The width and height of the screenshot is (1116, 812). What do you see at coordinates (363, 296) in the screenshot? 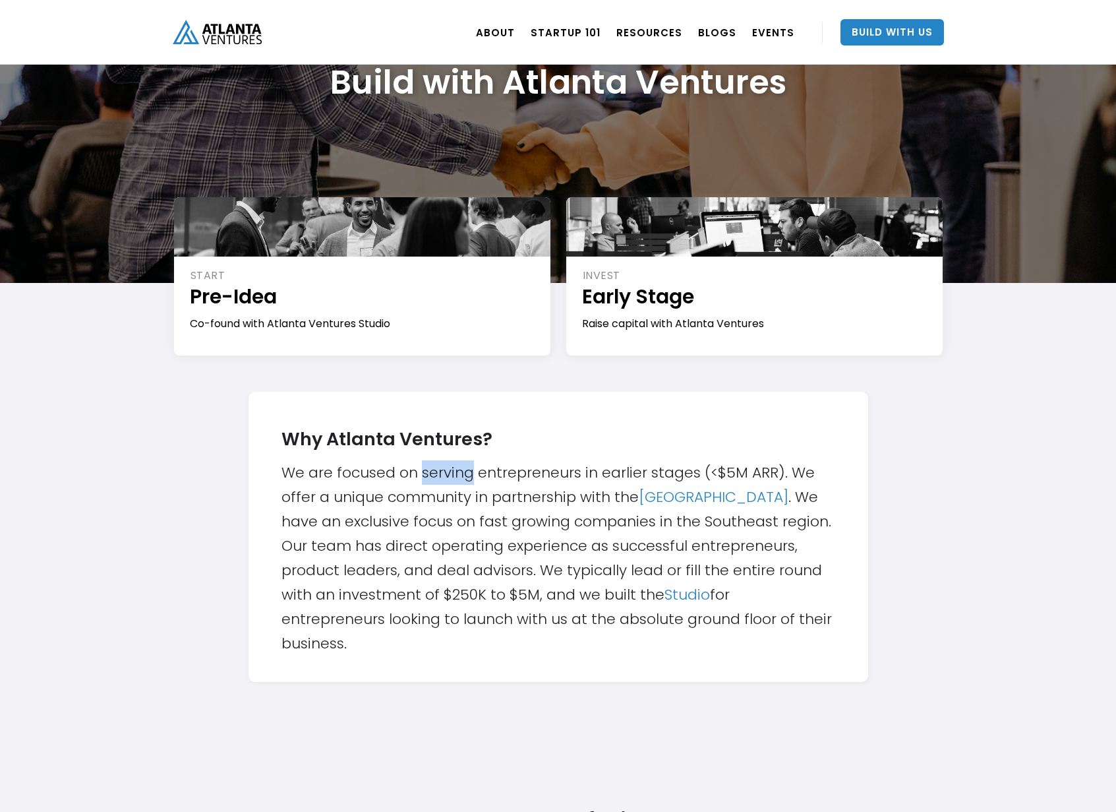
I see `h1: Pre-Idea` at bounding box center [363, 296].